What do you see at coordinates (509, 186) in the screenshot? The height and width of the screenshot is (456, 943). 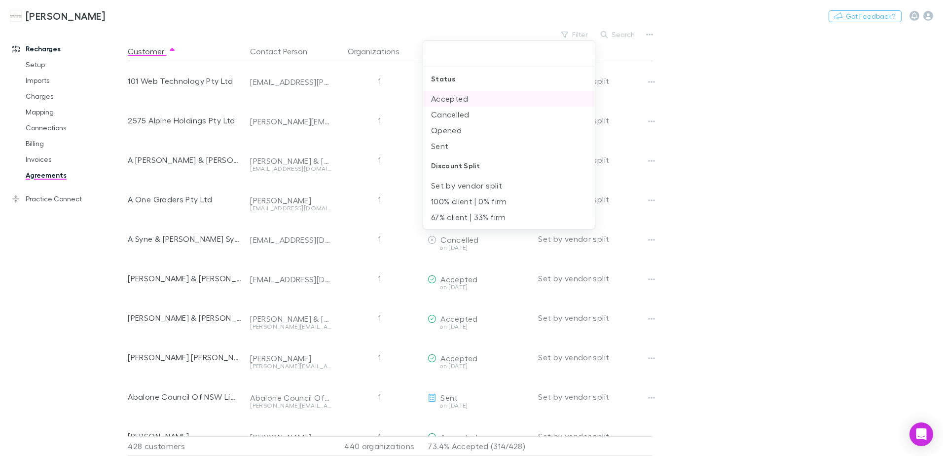 I see `li: Set by vendor split` at bounding box center [509, 186].